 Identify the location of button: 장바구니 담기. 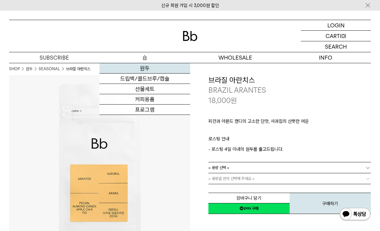
(249, 198).